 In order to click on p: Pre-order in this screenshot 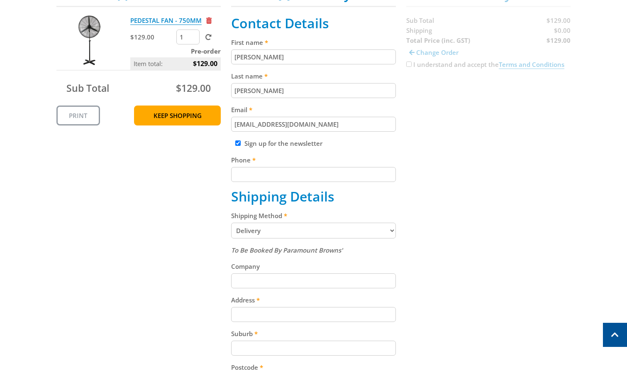, I will do `click(176, 51)`.